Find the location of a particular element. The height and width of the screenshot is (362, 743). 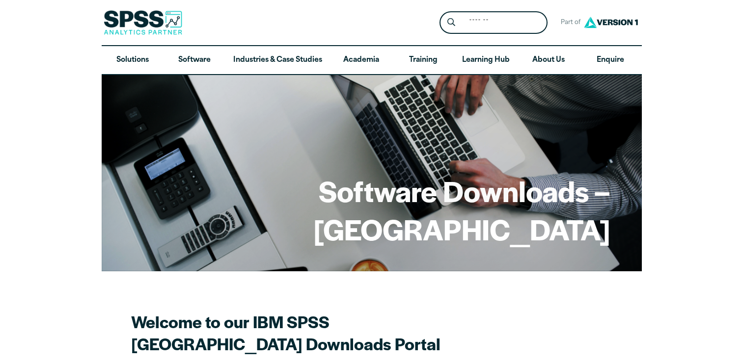

form: Site Header Search Form is located at coordinates (493, 23).